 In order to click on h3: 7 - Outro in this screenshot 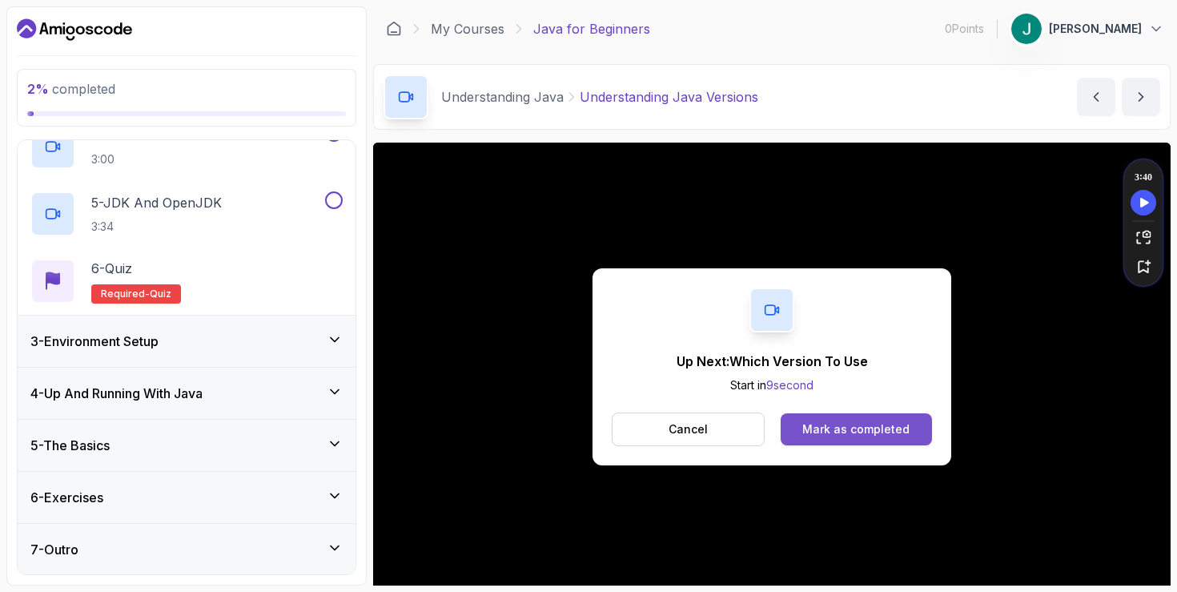, I will do `click(54, 549)`.